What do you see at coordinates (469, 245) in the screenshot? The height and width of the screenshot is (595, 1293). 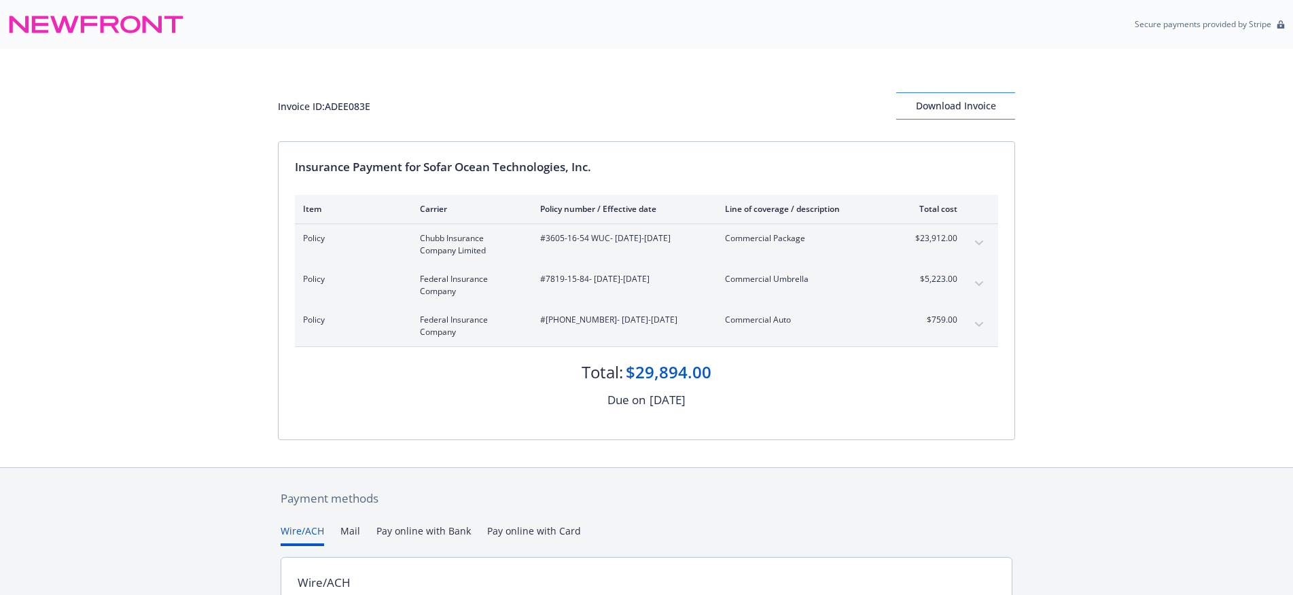 I see `span: Chubb Insurance Company Limited` at bounding box center [469, 245].